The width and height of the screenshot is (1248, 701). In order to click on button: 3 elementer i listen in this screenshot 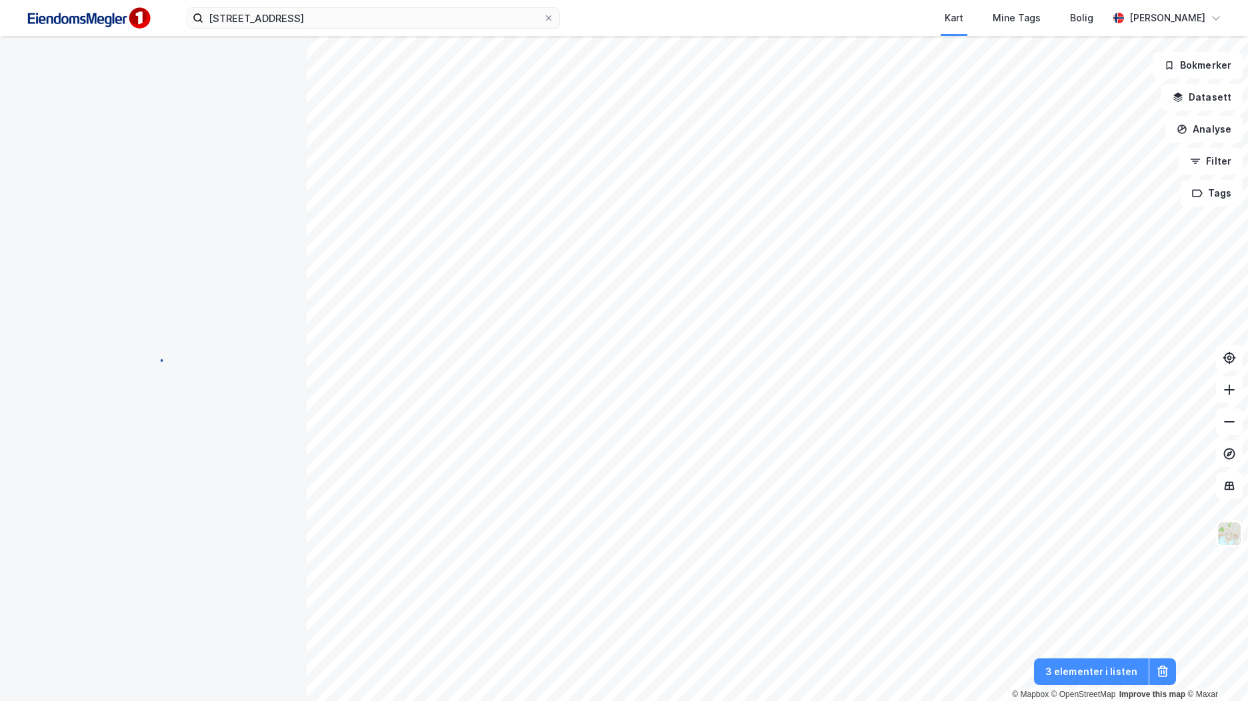, I will do `click(1091, 672)`.